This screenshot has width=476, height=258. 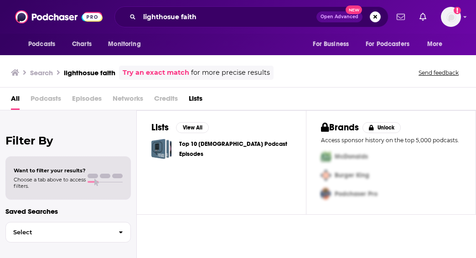 What do you see at coordinates (451, 17) in the screenshot?
I see `img: User Profile` at bounding box center [451, 17].